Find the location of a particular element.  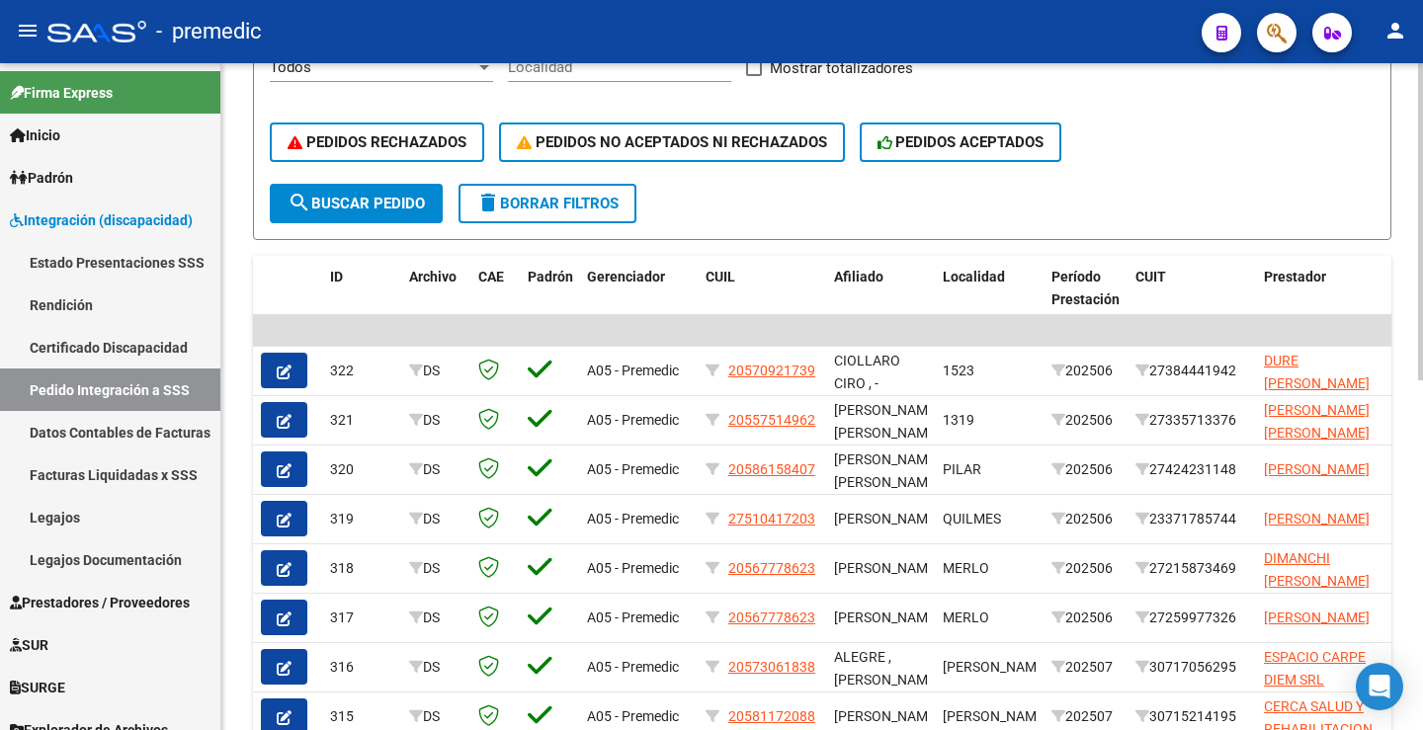

datatable-header-cell: Padrón is located at coordinates (549, 299).